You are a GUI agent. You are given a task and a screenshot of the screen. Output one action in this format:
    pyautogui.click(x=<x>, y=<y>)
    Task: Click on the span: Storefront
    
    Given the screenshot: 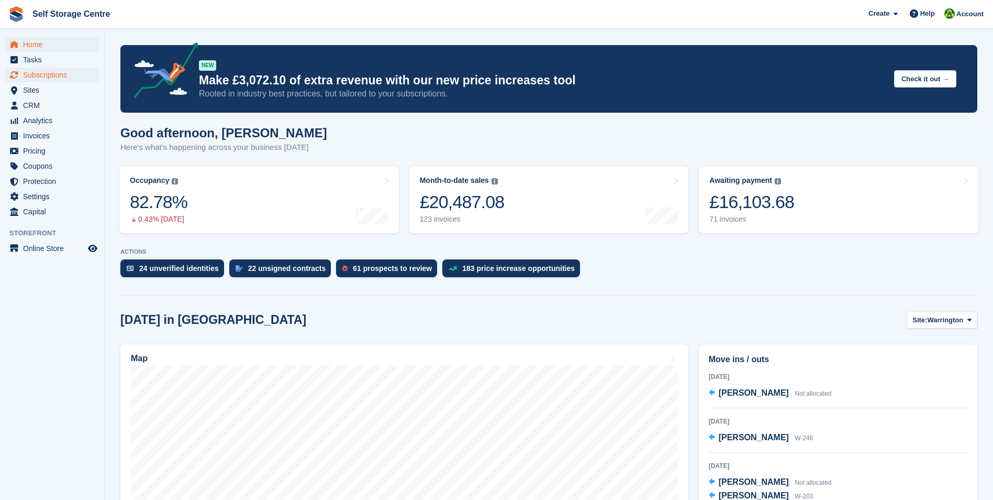 What is the action you would take?
    pyautogui.click(x=57, y=233)
    